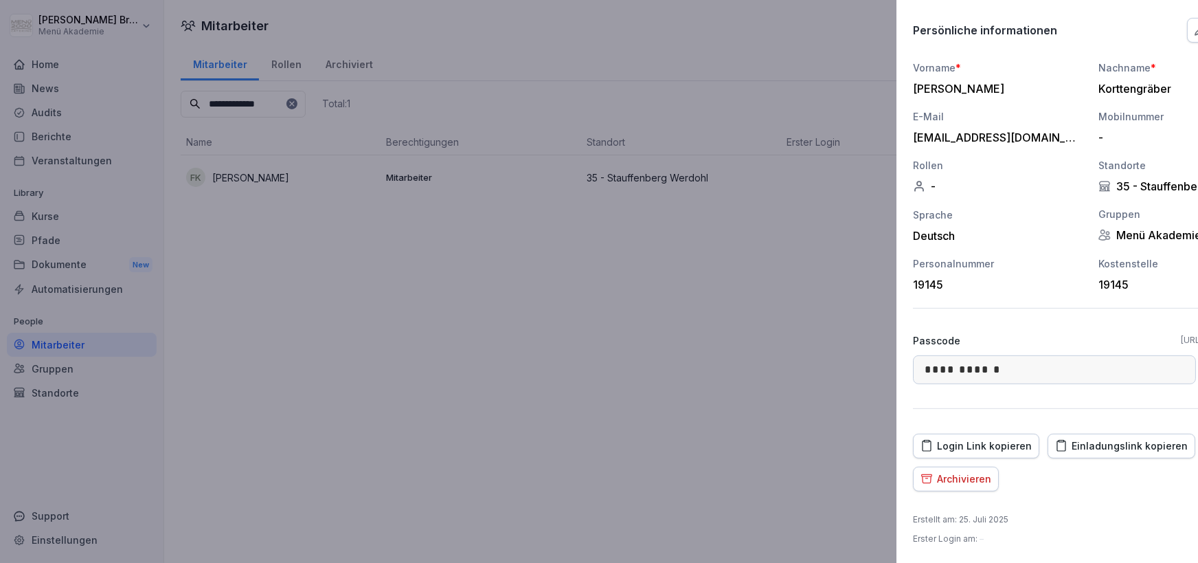 The image size is (1198, 563). What do you see at coordinates (999, 214) in the screenshot?
I see `div: Sprache` at bounding box center [999, 214].